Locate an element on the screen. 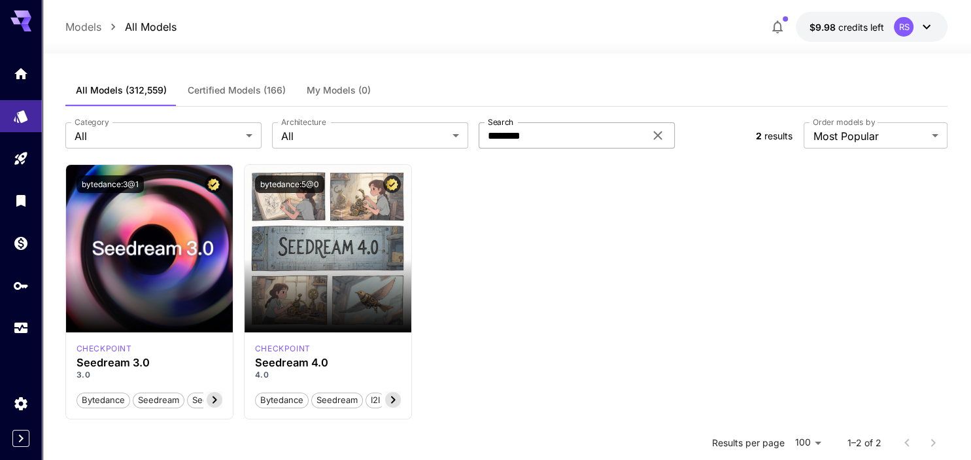 This screenshot has height=460, width=971. span: I2I is located at coordinates (375, 400).